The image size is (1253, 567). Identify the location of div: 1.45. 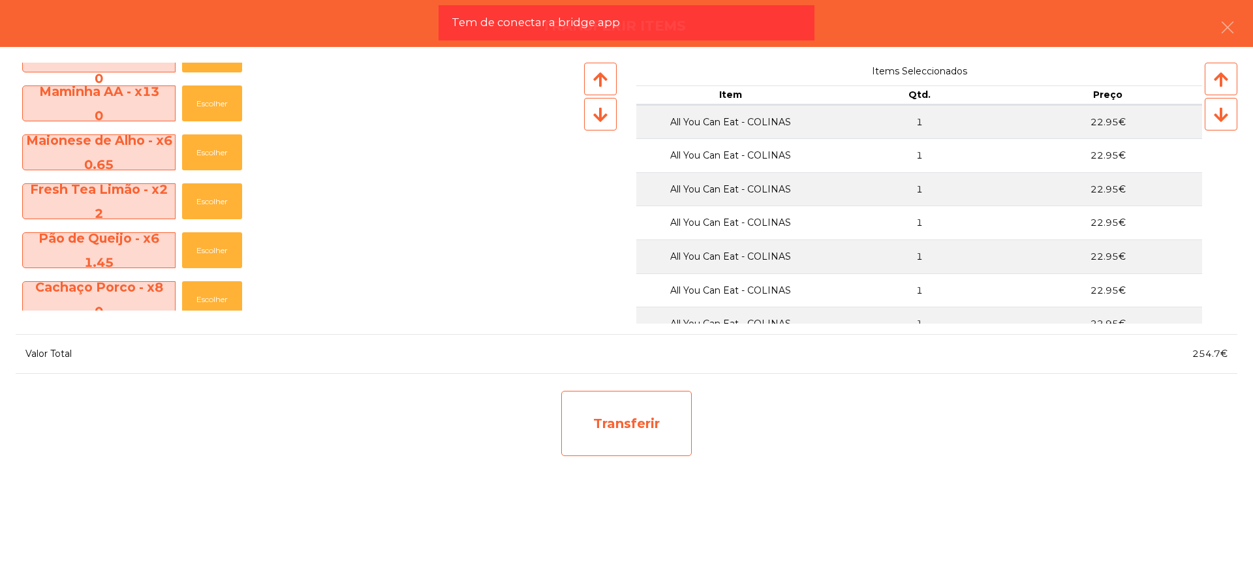
(99, 262).